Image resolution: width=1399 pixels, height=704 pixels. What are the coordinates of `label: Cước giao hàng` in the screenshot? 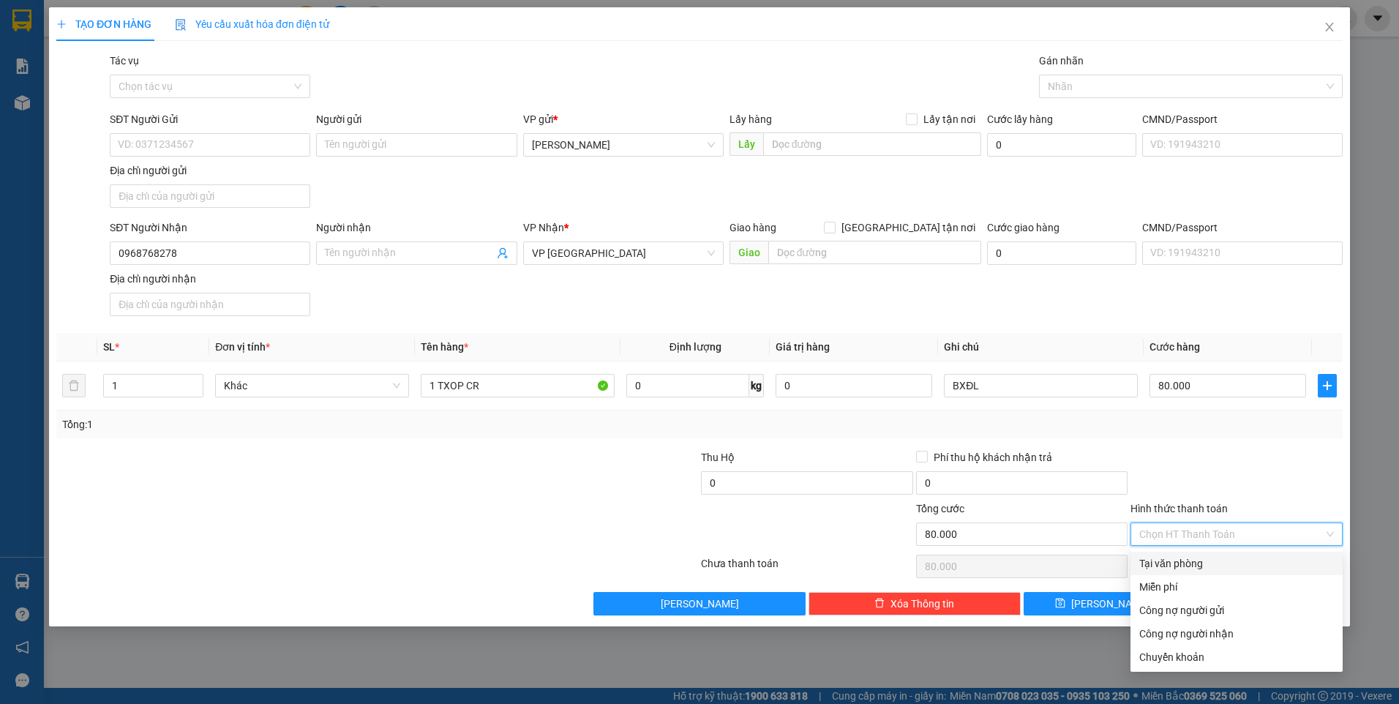 It's located at (1023, 228).